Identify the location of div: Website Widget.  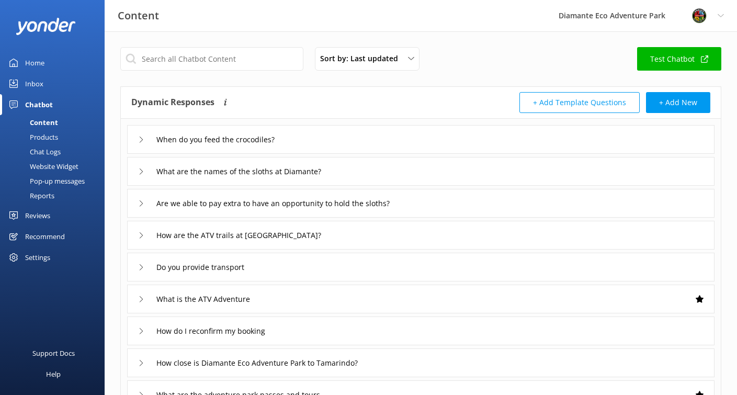
(42, 166).